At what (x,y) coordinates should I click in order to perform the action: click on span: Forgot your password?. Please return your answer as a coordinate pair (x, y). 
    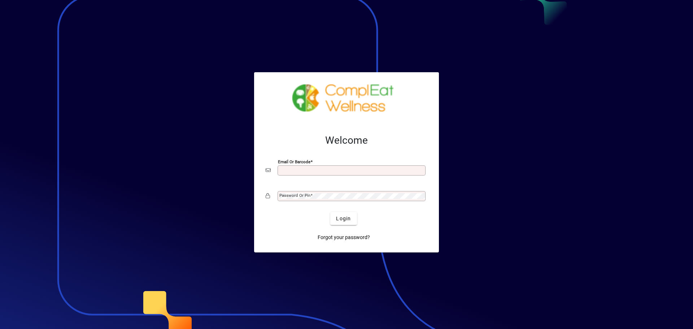
    Looking at the image, I should click on (344, 237).